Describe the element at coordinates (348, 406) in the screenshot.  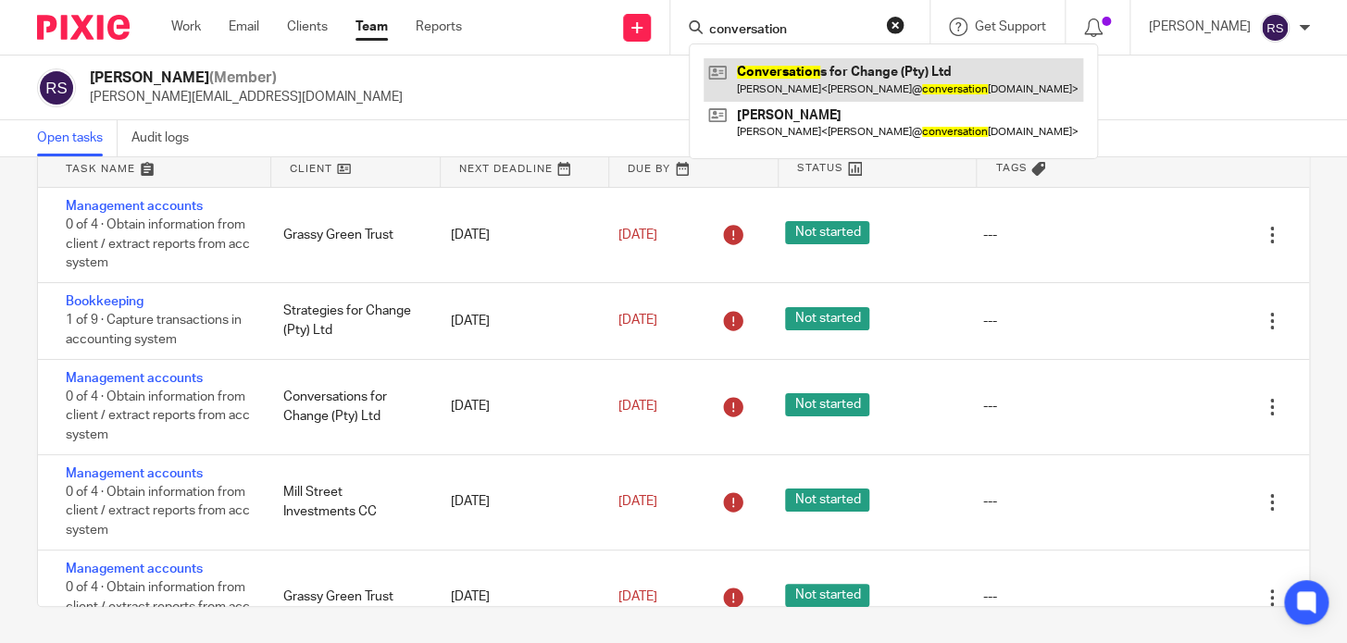
I see `div: Conversations for Change (Pty) Ltd` at that location.